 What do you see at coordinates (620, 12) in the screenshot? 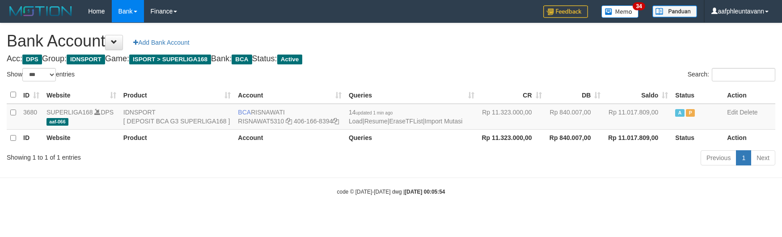
I see `img: Button%20Memo.svg` at bounding box center [620, 12].